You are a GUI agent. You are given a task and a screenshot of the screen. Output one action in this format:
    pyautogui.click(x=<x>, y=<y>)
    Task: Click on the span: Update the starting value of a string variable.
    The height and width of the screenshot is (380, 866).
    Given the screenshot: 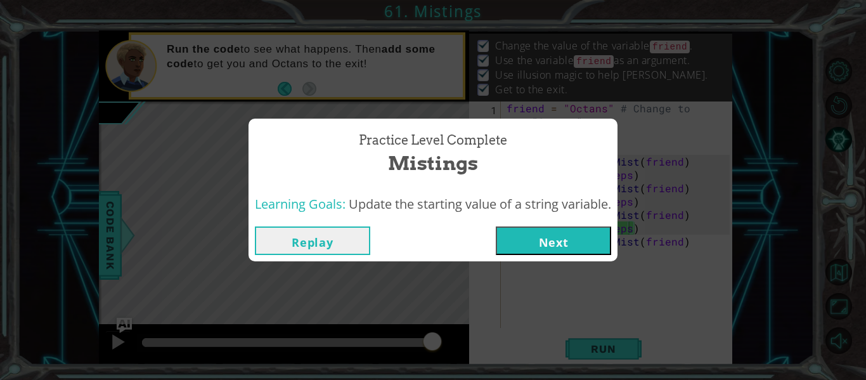 What is the action you would take?
    pyautogui.click(x=480, y=204)
    